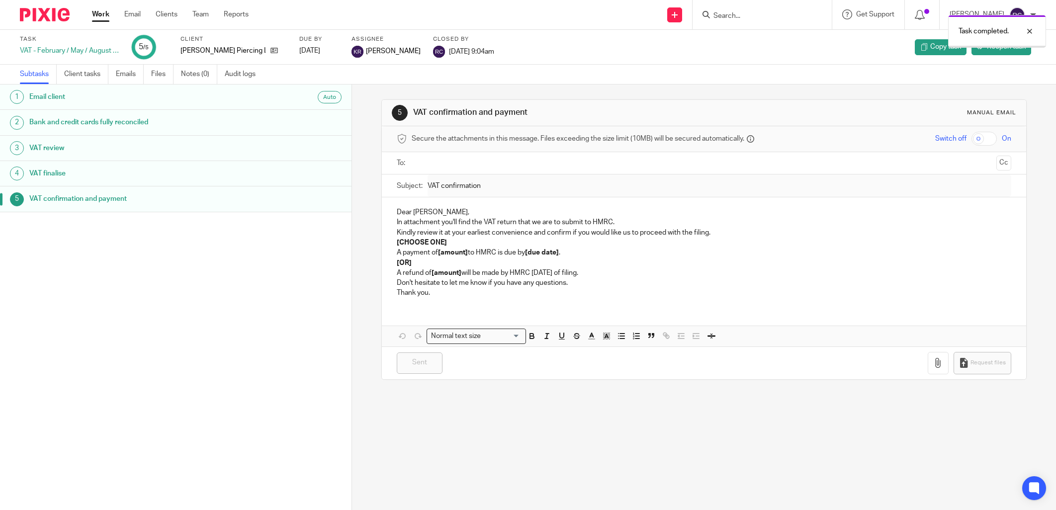 The width and height of the screenshot is (1056, 510). Describe the element at coordinates (984, 31) in the screenshot. I see `p: Task completed.` at that location.